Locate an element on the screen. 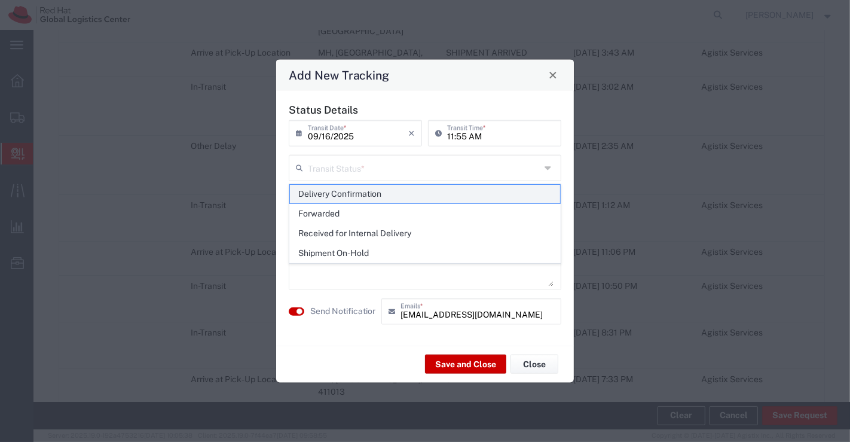 The width and height of the screenshot is (850, 442). span: Delivery Confirmation is located at coordinates (425, 194).